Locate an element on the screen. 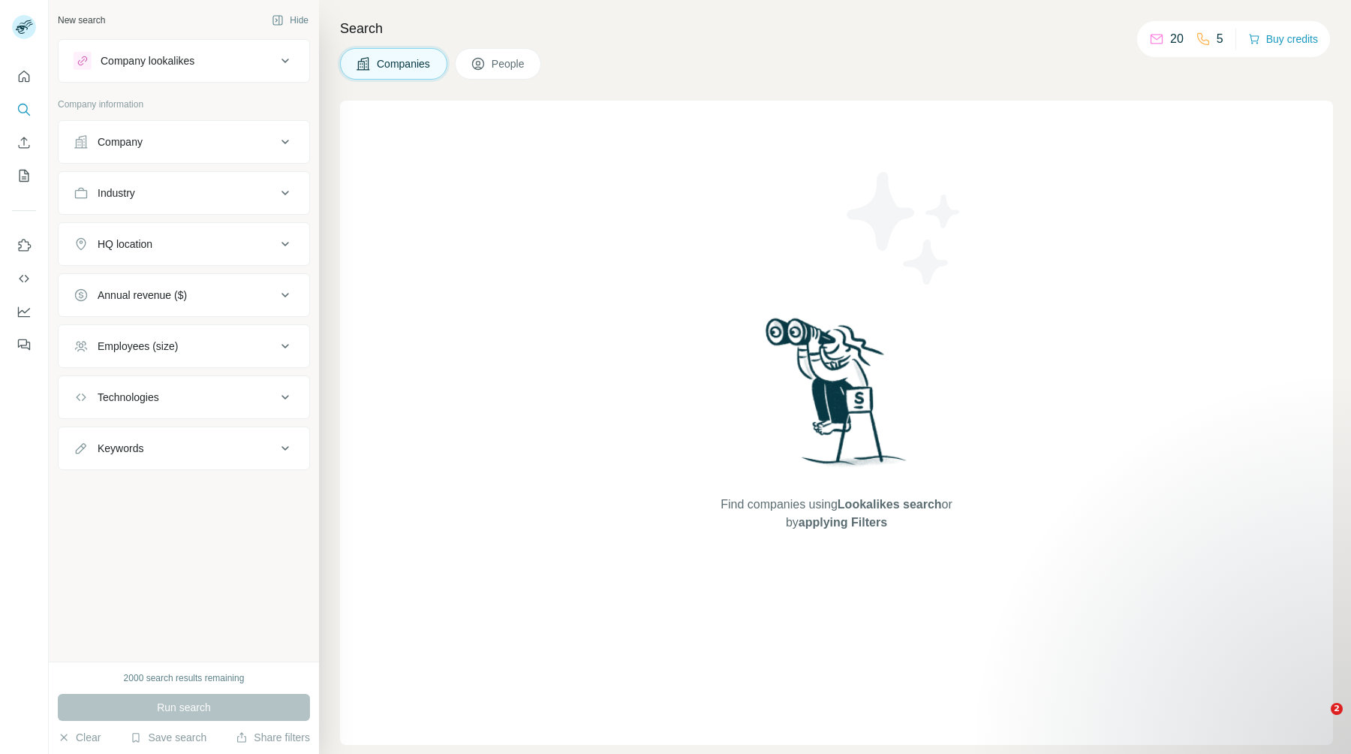 Image resolution: width=1351 pixels, height=754 pixels. button: Use Surfe API is located at coordinates (24, 279).